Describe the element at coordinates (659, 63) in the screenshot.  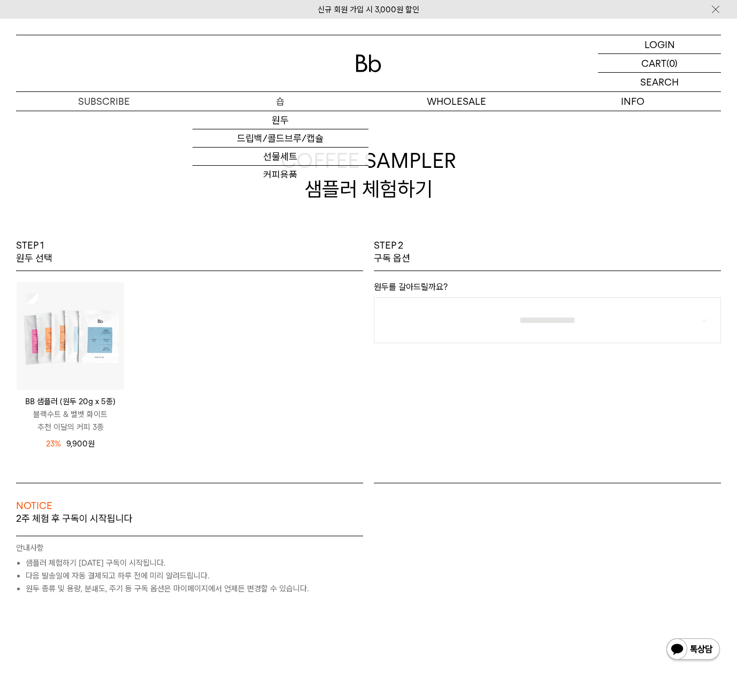
I see `a: CART (0)` at that location.